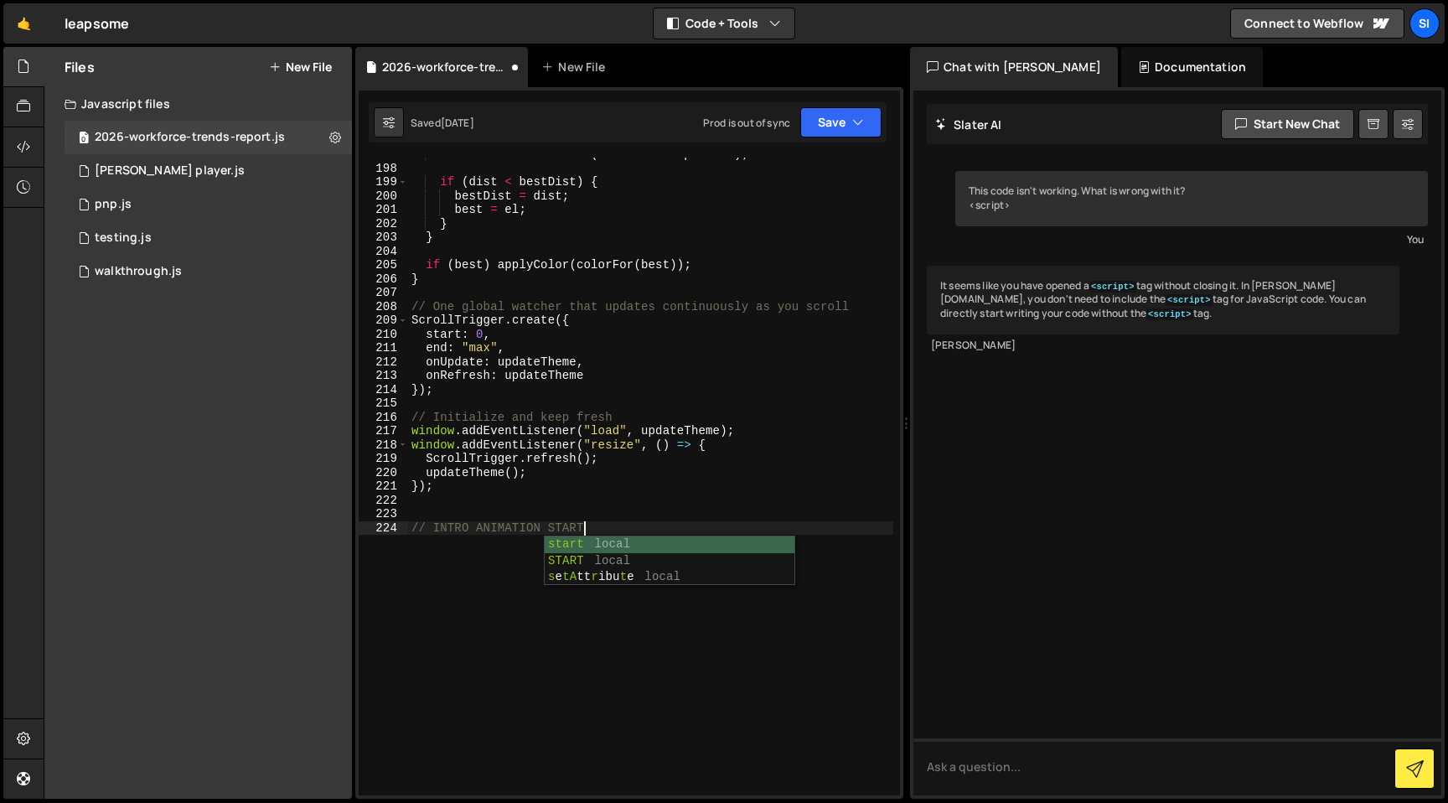 The width and height of the screenshot is (1448, 803). What do you see at coordinates (383, 528) in the screenshot?
I see `div: 224` at bounding box center [383, 528].